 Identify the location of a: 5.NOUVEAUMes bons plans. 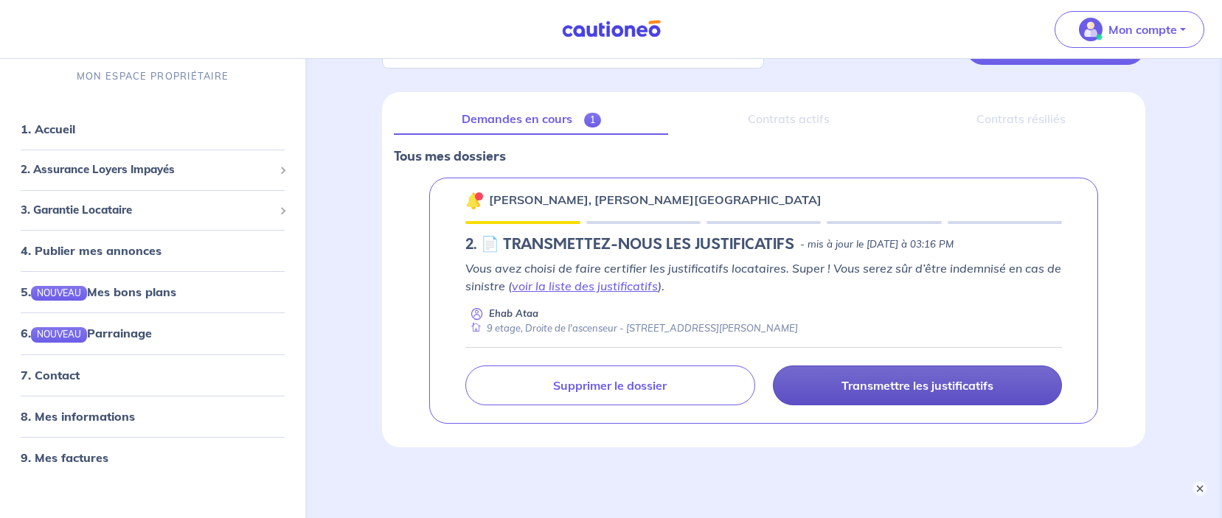
(98, 292).